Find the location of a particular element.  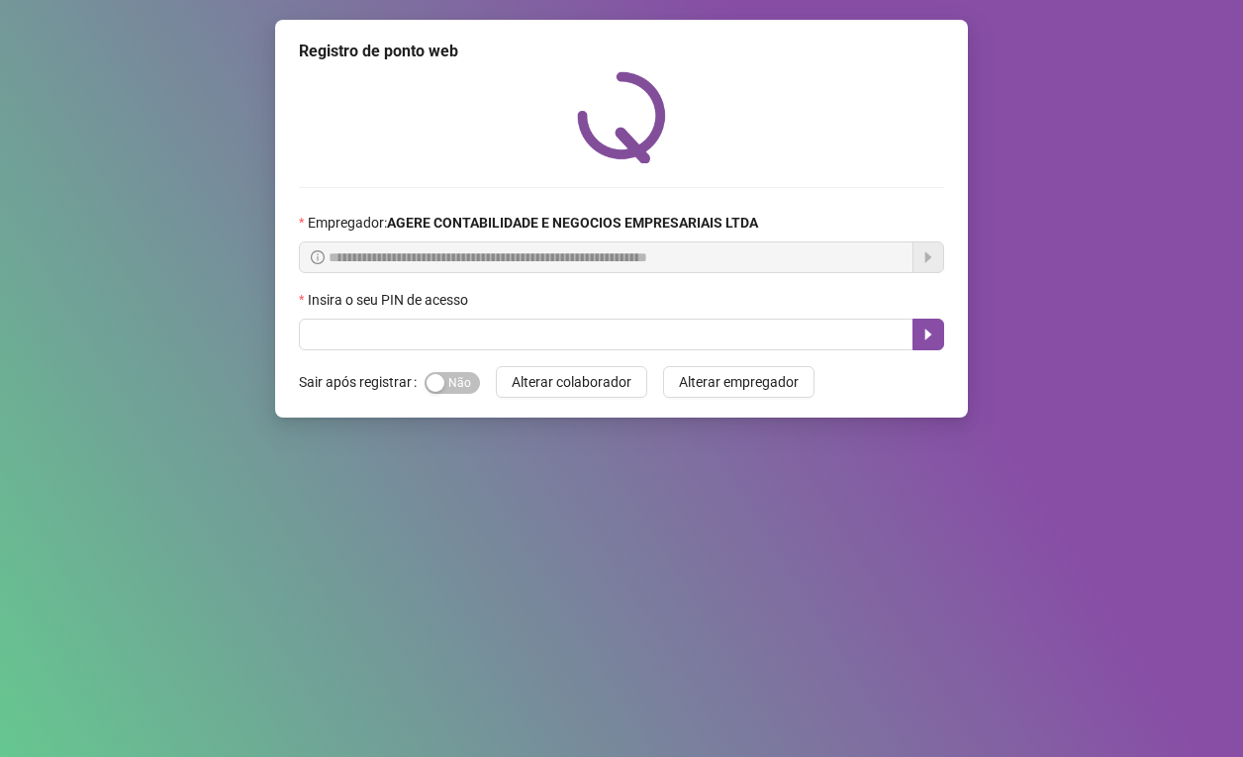

button: Alterar colaborador is located at coordinates (571, 382).